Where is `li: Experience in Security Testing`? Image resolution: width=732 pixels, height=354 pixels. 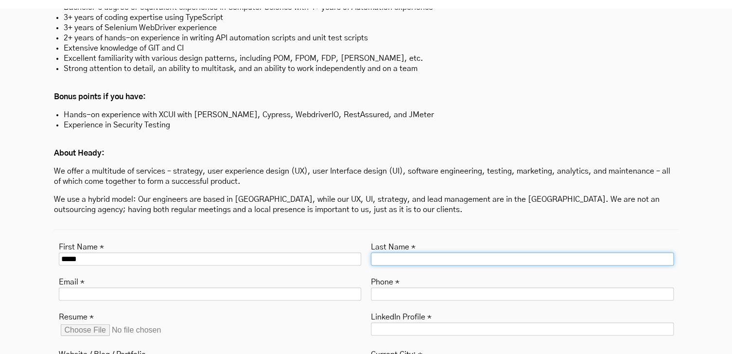 li: Experience in Security Testing is located at coordinates (366, 125).